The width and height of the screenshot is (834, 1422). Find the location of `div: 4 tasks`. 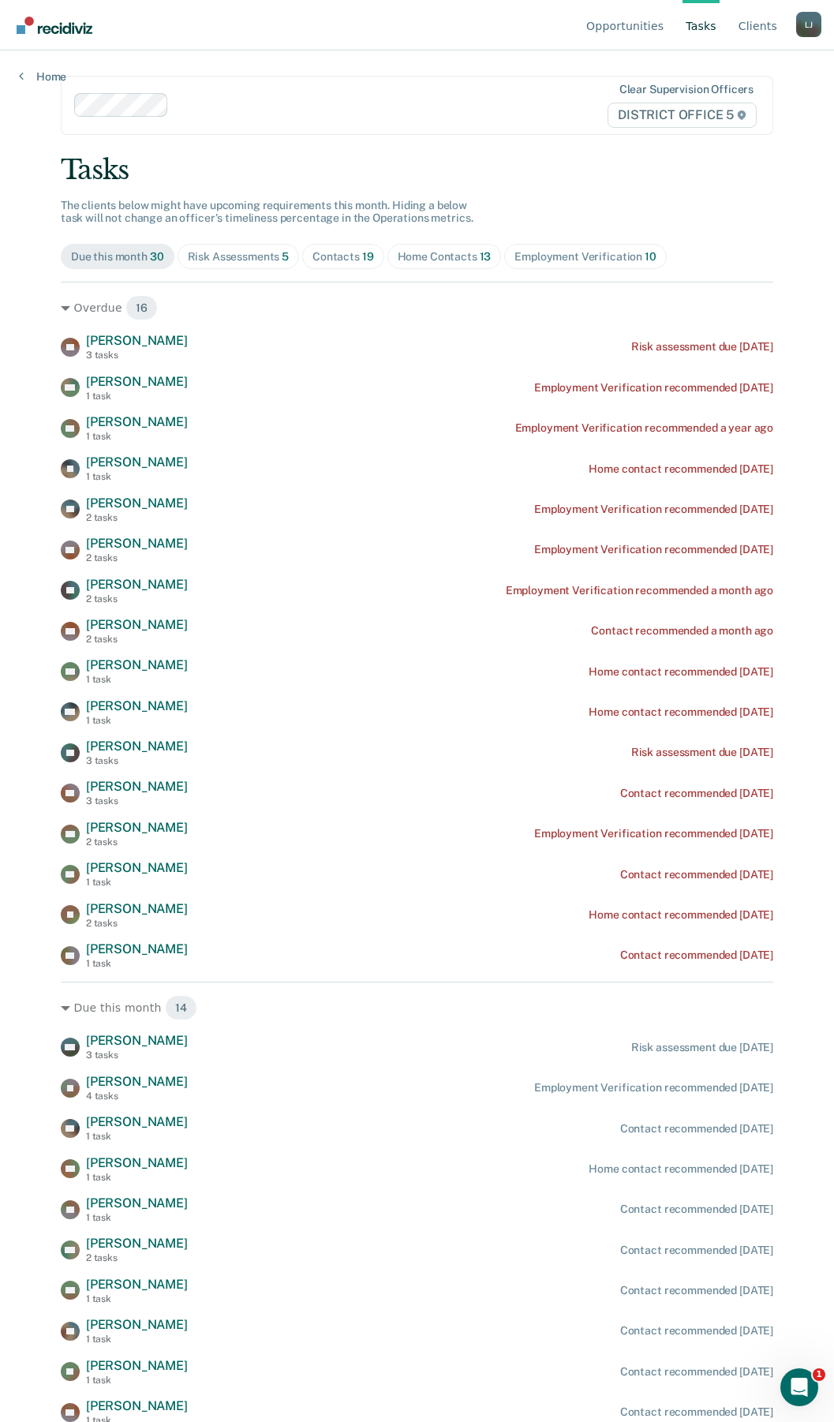

div: 4 tasks is located at coordinates (136, 1096).